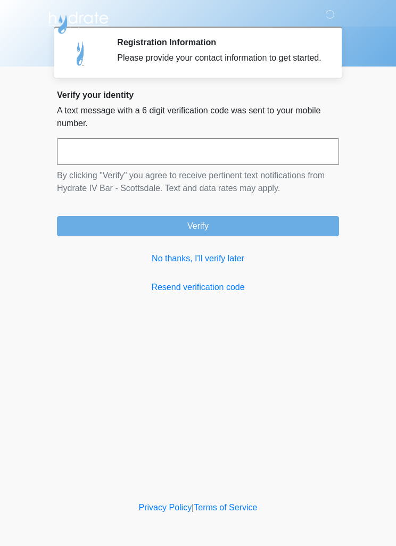 This screenshot has height=546, width=396. Describe the element at coordinates (198, 95) in the screenshot. I see `h2: Verify your identity` at that location.